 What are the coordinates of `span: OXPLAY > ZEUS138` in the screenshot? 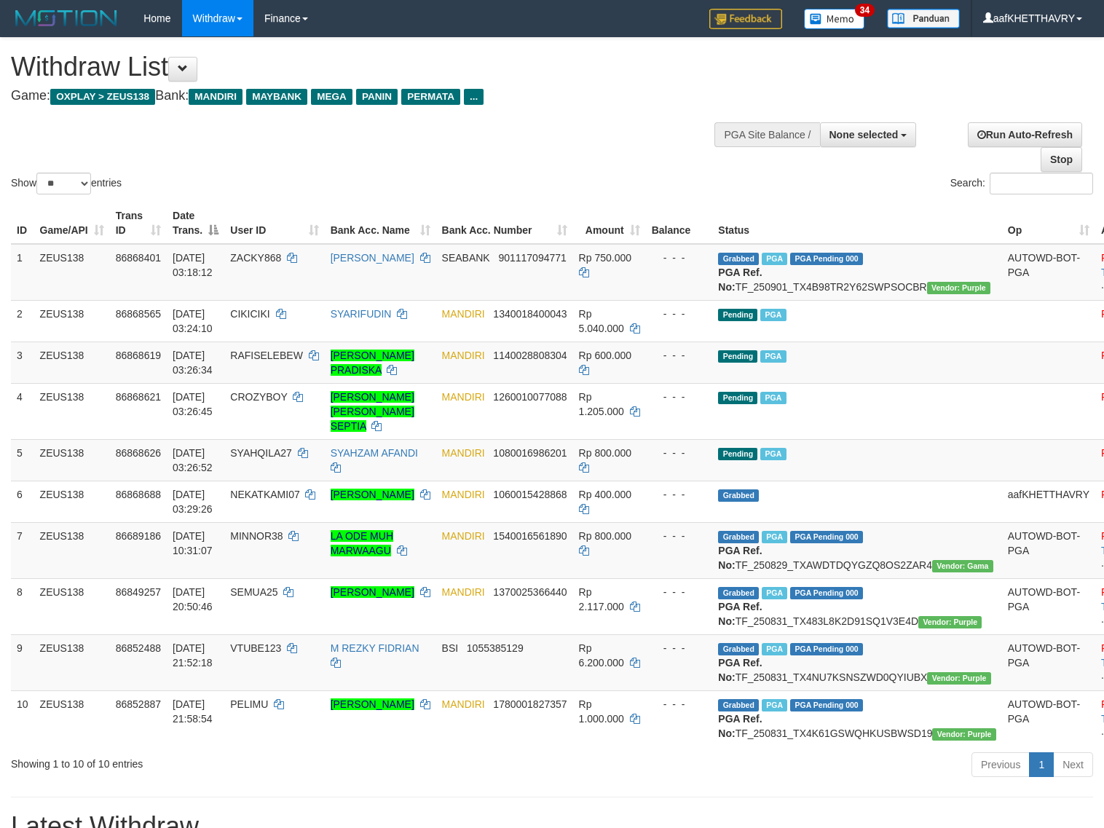 It's located at (103, 97).